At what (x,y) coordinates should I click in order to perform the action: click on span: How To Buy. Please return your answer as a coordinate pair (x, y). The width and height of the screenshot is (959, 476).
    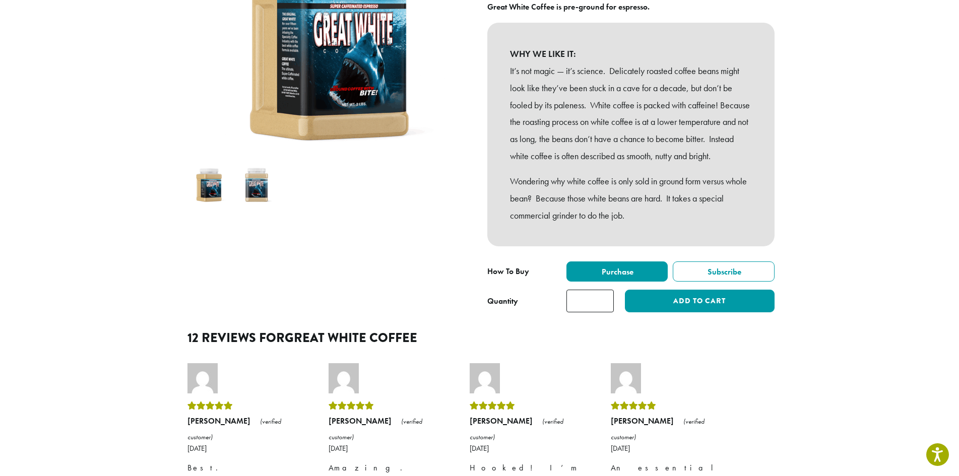
    Looking at the image, I should click on (508, 271).